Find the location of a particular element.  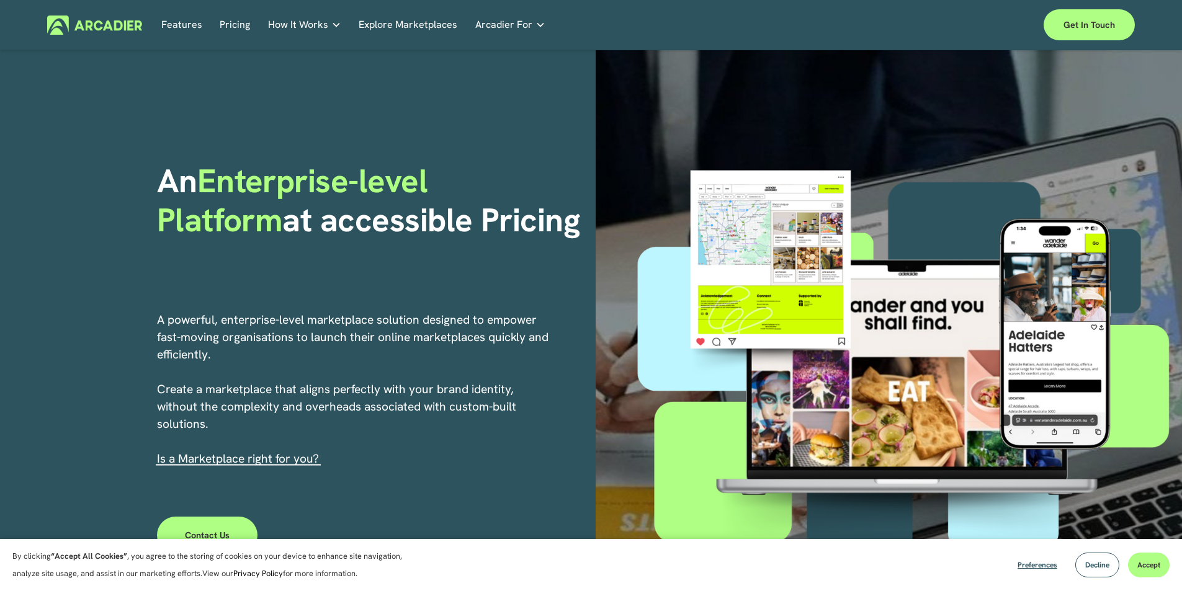

span: I is located at coordinates (238, 458).